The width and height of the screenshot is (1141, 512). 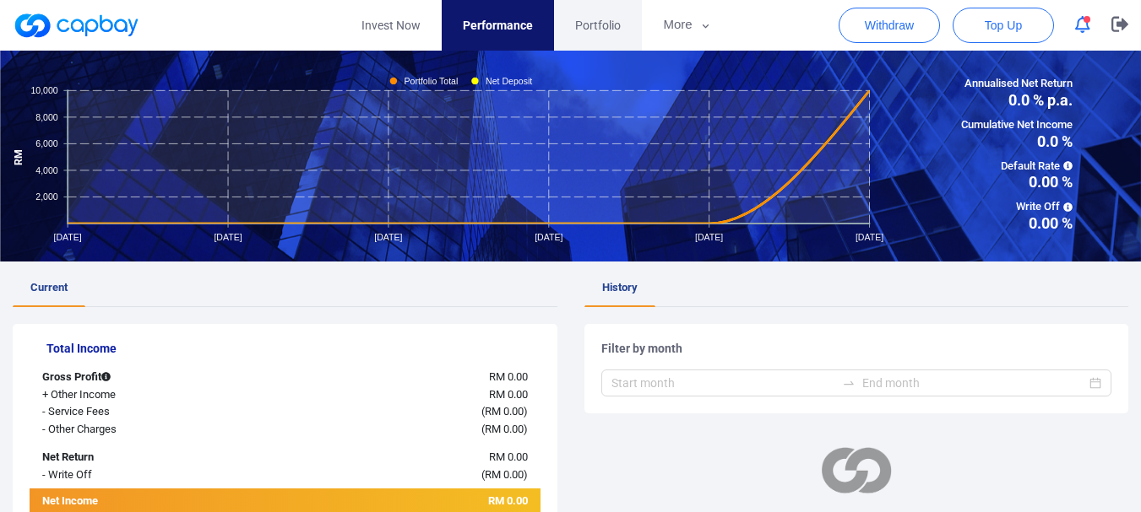 What do you see at coordinates (889, 25) in the screenshot?
I see `button: Withdraw` at bounding box center [889, 25].